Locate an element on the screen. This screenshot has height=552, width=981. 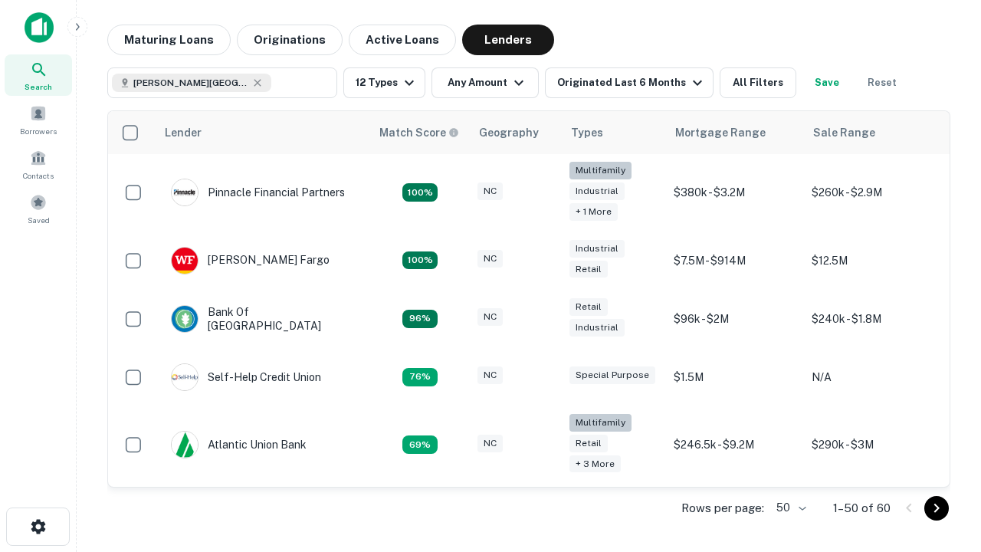
div: Matching Properties: 26, hasApolloMatch: undefined is located at coordinates (420, 192).